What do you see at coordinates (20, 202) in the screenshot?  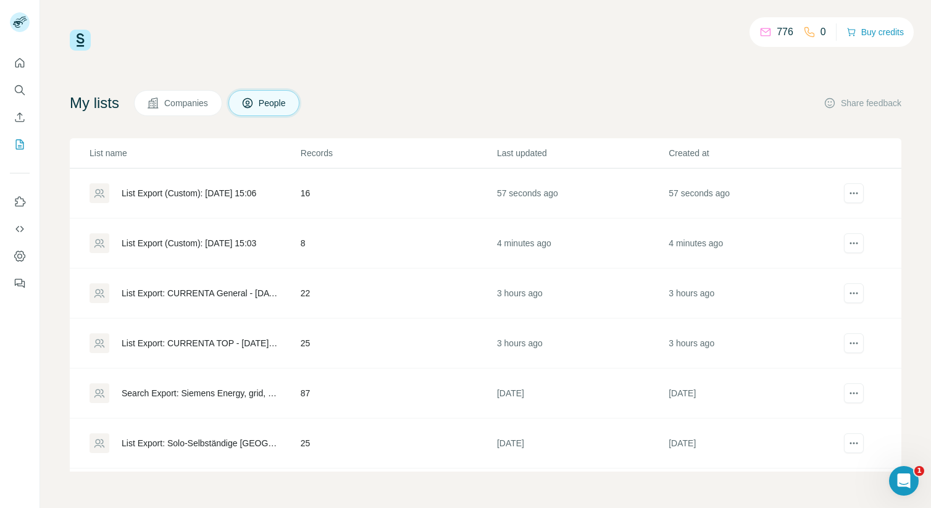 I see `button: Use Surfe on LinkedIn` at bounding box center [20, 202].